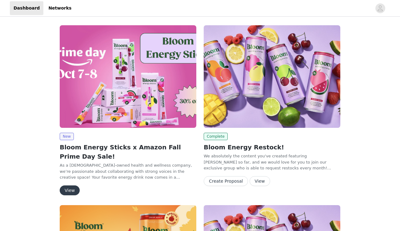 The height and width of the screenshot is (231, 400). What do you see at coordinates (380, 8) in the screenshot?
I see `div: avatar` at bounding box center [380, 8].